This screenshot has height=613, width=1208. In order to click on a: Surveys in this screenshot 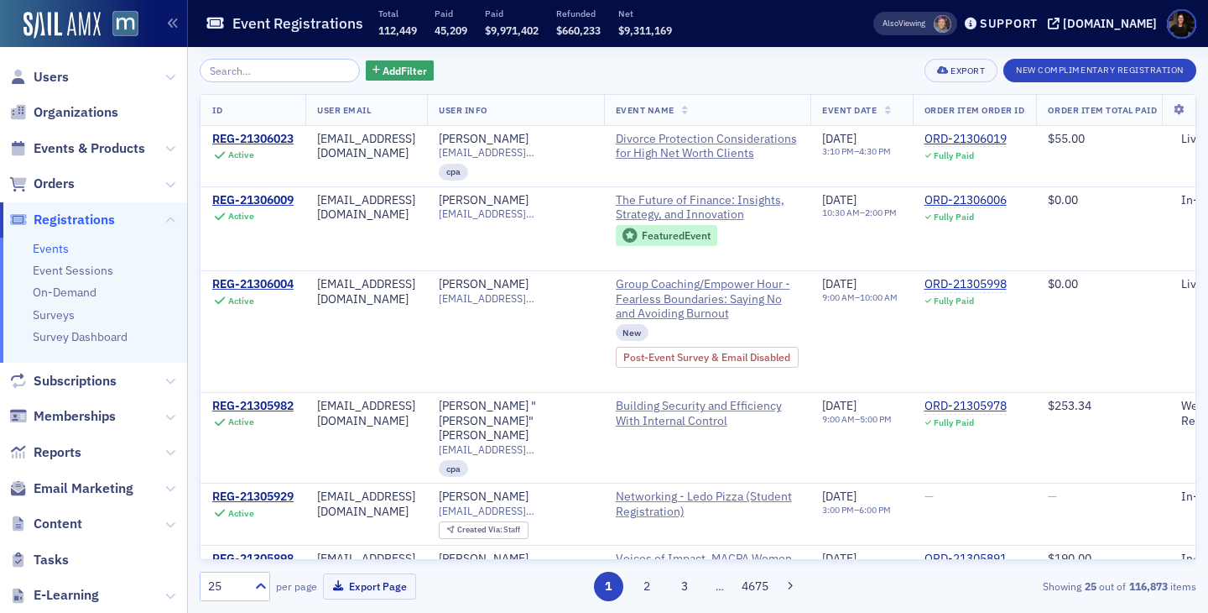, I will do `click(54, 315)`.